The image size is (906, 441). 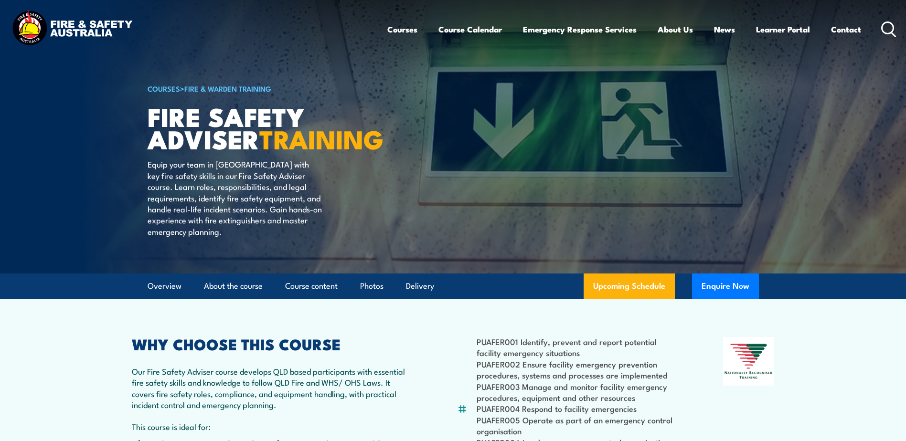 What do you see at coordinates (271, 427) in the screenshot?
I see `p: This course is ideal for:` at bounding box center [271, 427].